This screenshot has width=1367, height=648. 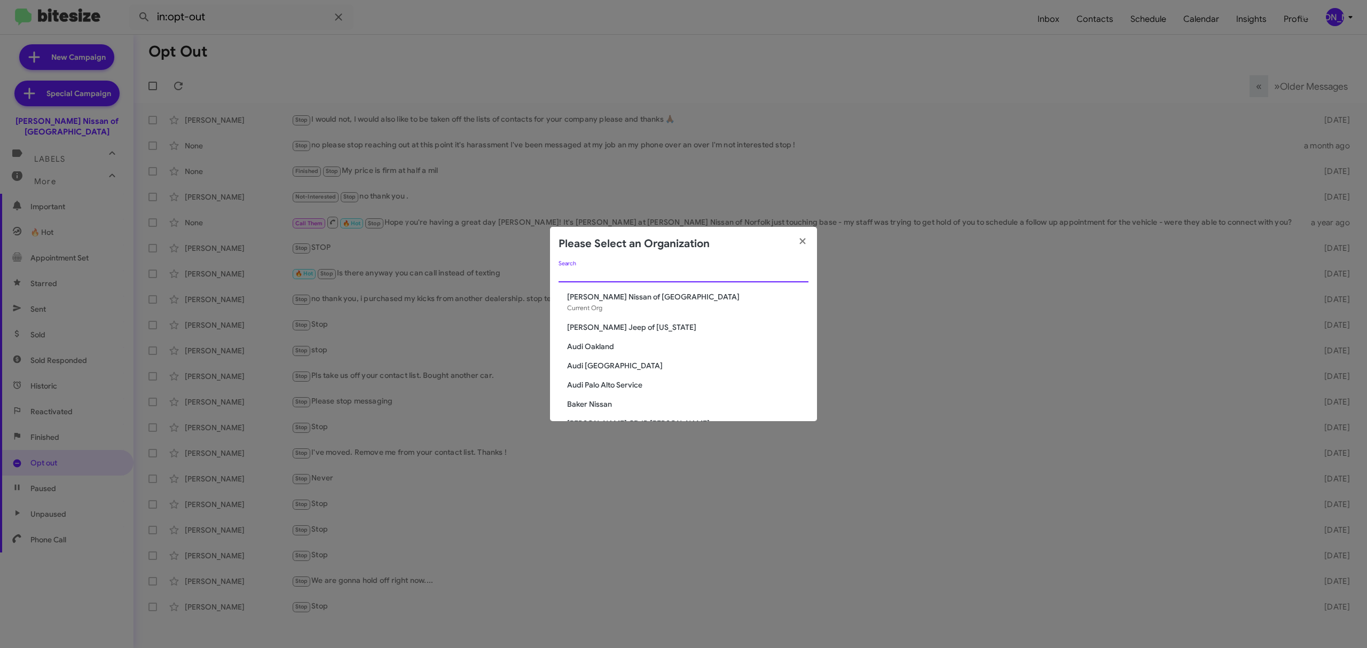 What do you see at coordinates (688, 346) in the screenshot?
I see `span: Audi Oakland` at bounding box center [688, 346].